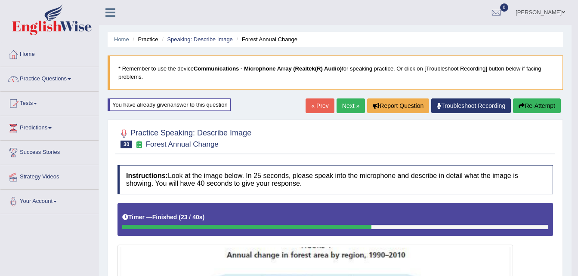 This screenshot has height=276, width=578. Describe the element at coordinates (50, 201) in the screenshot. I see `a: Your Account` at that location.